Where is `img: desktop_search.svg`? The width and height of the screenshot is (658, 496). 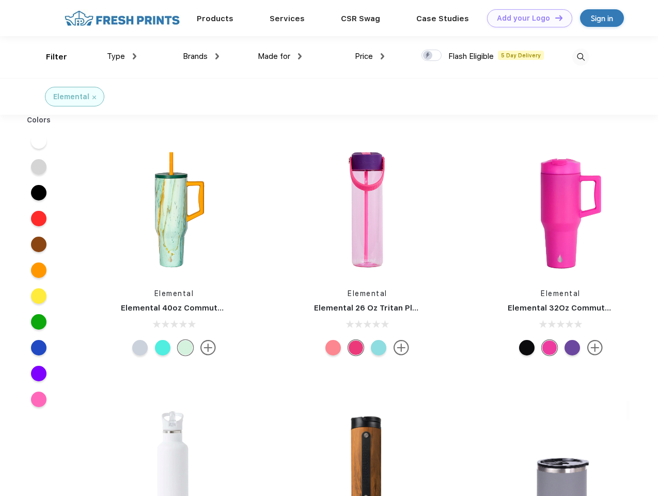
img: desktop_search.svg is located at coordinates (581, 57).